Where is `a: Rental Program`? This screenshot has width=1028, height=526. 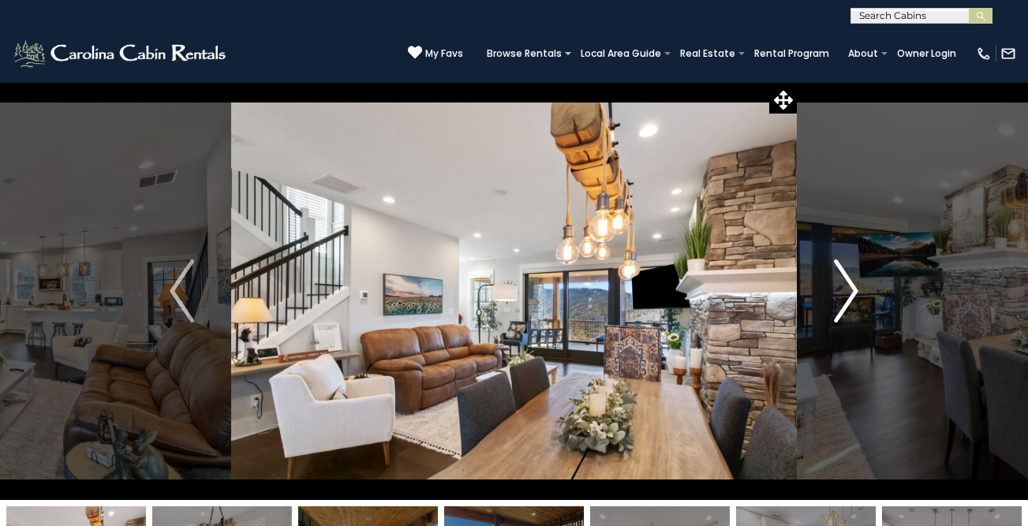 a: Rental Program is located at coordinates (791, 54).